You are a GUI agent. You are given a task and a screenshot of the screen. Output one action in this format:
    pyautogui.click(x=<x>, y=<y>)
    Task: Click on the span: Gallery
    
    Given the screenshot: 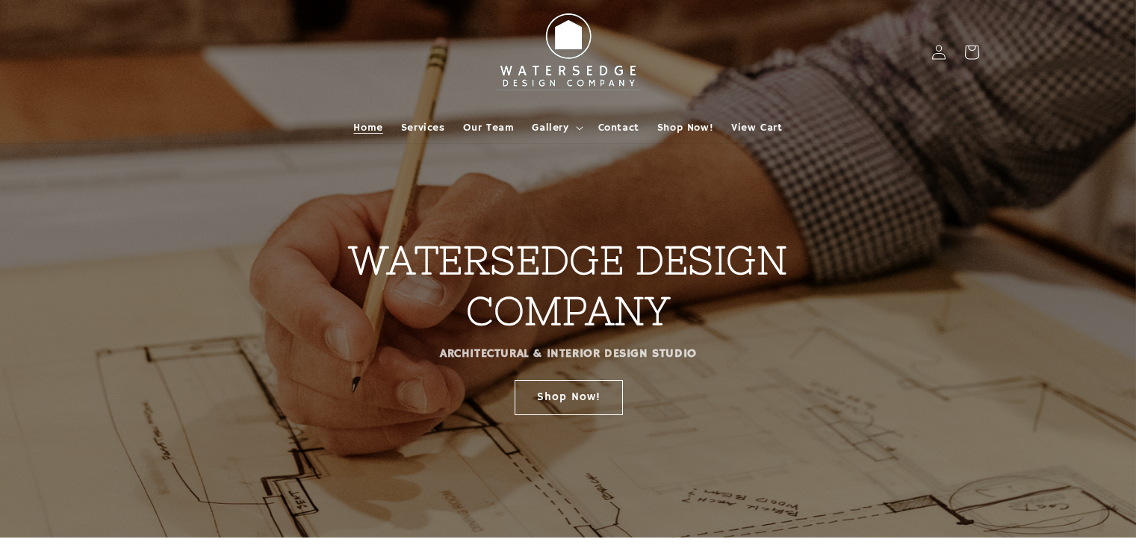 What is the action you would take?
    pyautogui.click(x=550, y=128)
    